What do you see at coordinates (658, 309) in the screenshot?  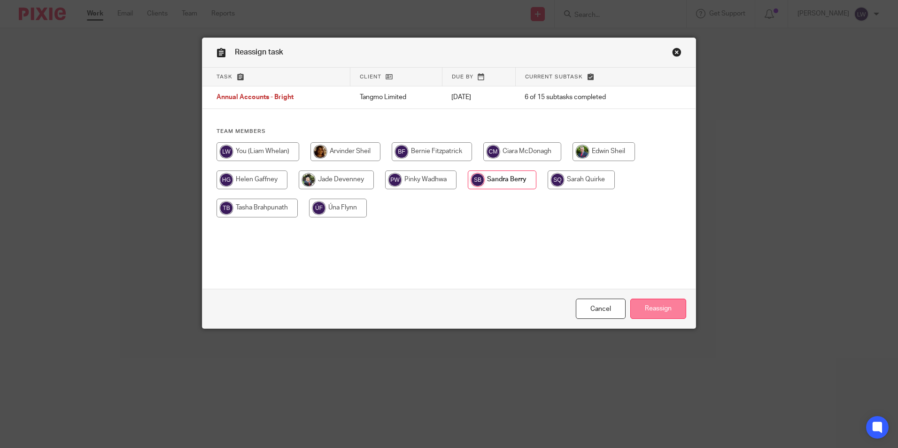 I see `input: Reassign` at bounding box center [658, 309].